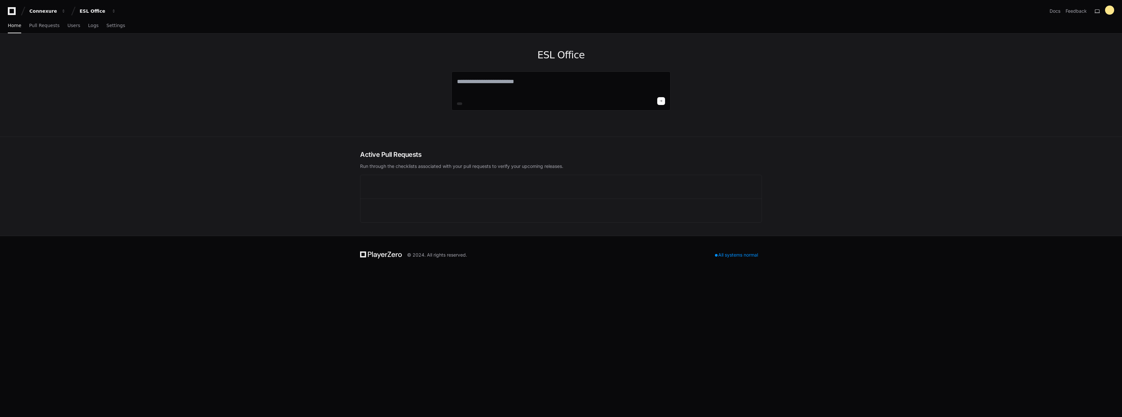  Describe the element at coordinates (44, 25) in the screenshot. I see `span: Pull Requests` at that location.